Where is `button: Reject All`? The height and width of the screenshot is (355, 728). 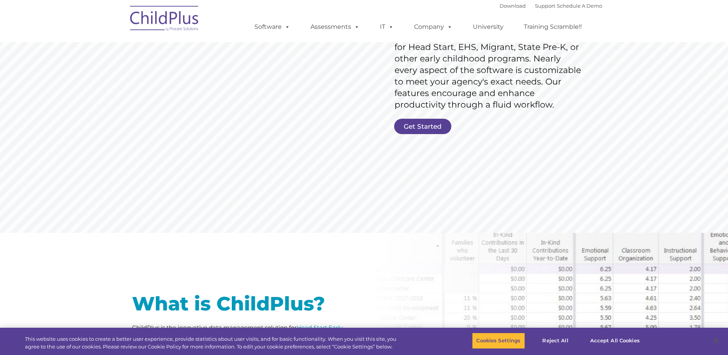 button: Reject All is located at coordinates (555, 340).